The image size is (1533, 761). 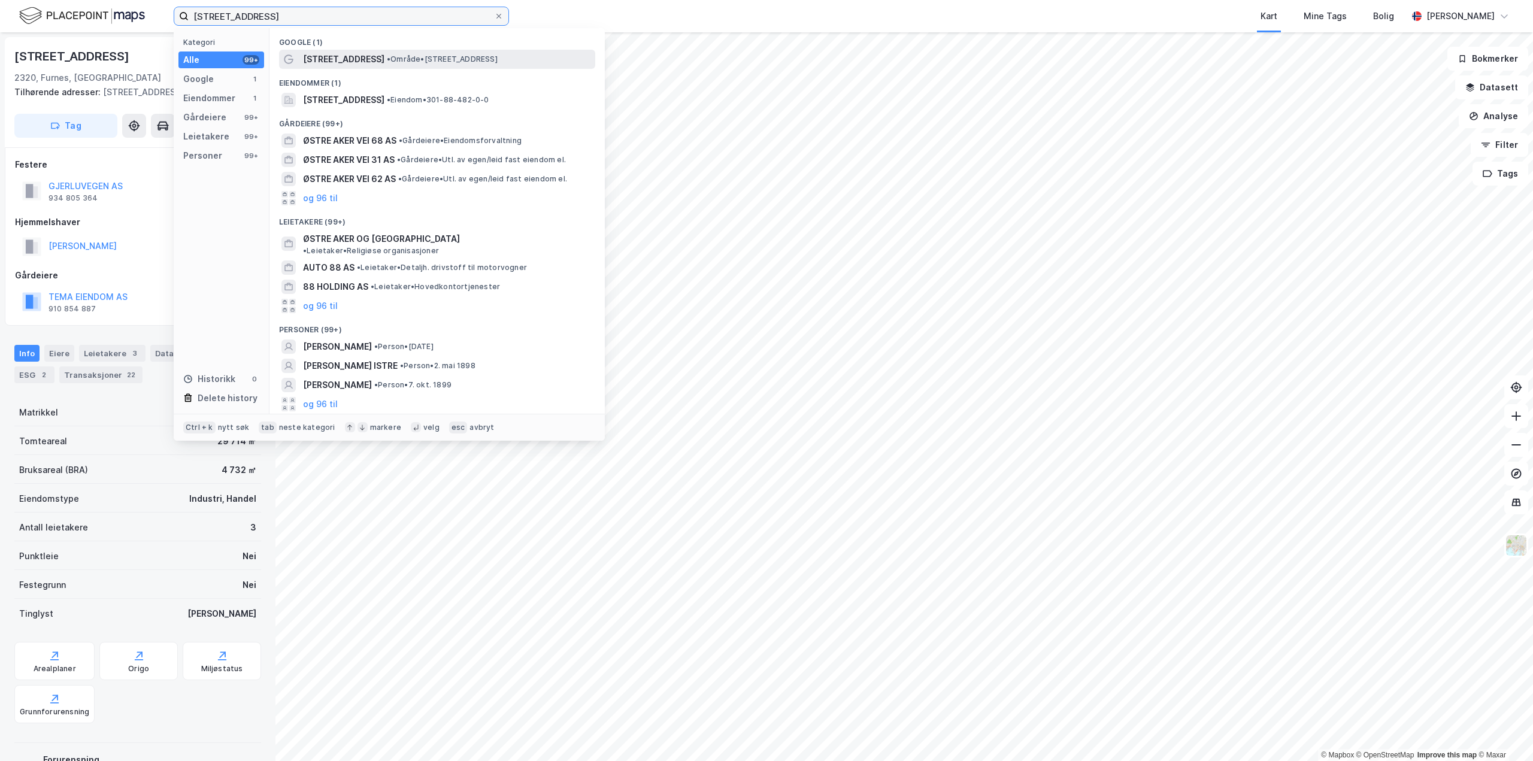 I want to click on div: Tinglyst, so click(x=36, y=614).